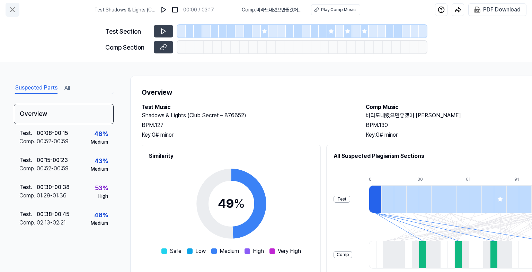 This screenshot has width=532, height=272. What do you see at coordinates (102, 187) in the screenshot?
I see `div: 53 %` at bounding box center [102, 187].